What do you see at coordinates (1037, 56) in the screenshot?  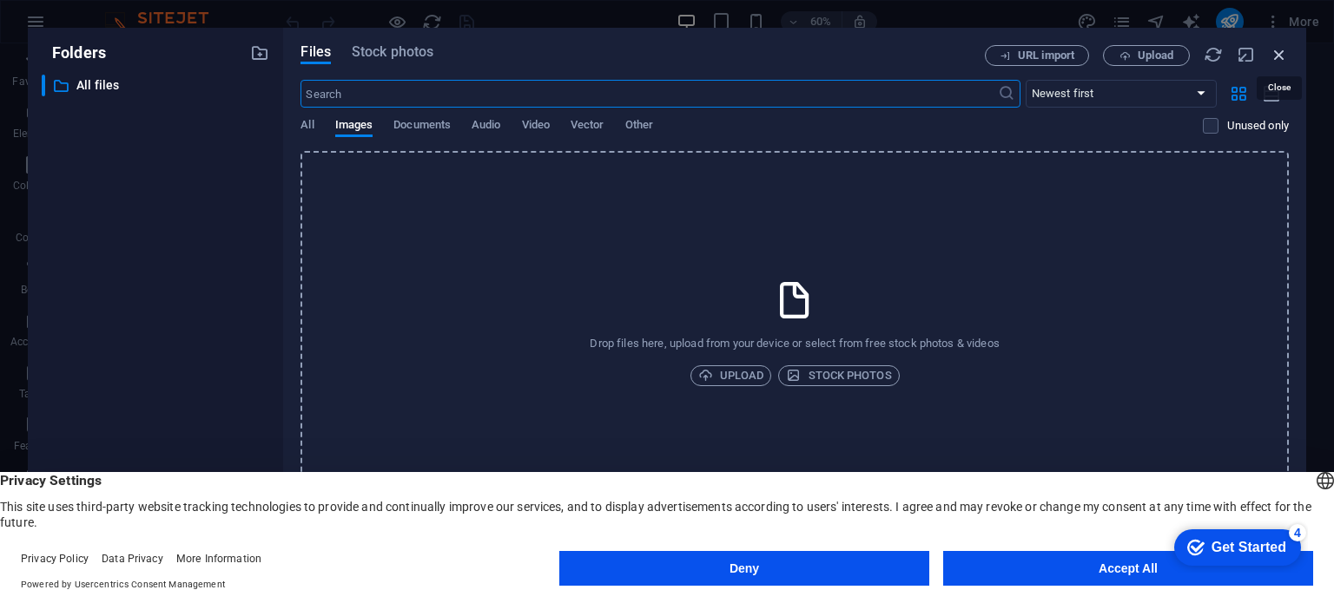 I see `button: URL import` at bounding box center [1037, 56].